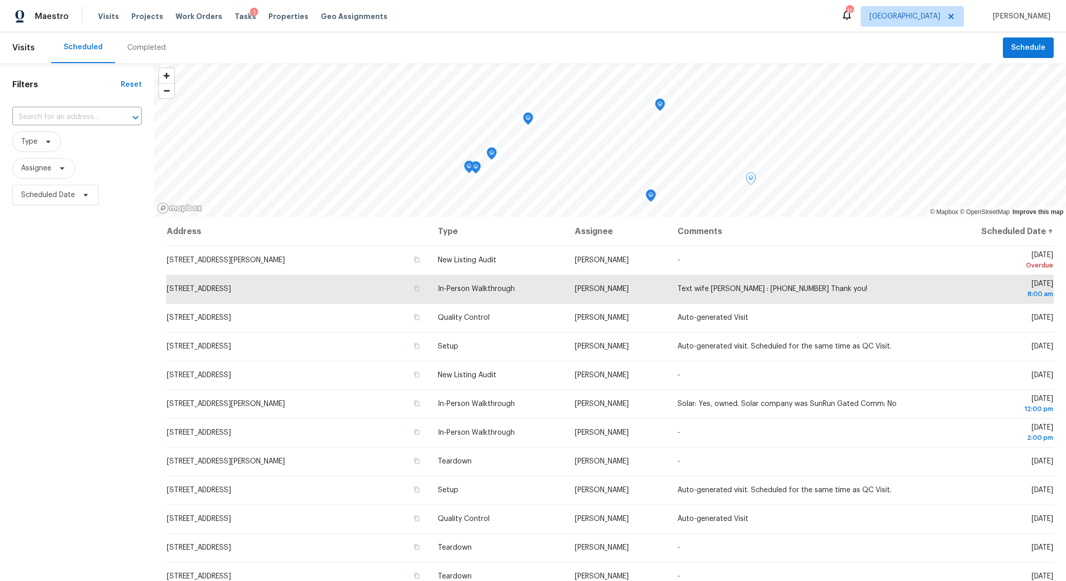 The width and height of the screenshot is (1066, 581). What do you see at coordinates (254, 13) in the screenshot?
I see `div: 1` at bounding box center [254, 13].